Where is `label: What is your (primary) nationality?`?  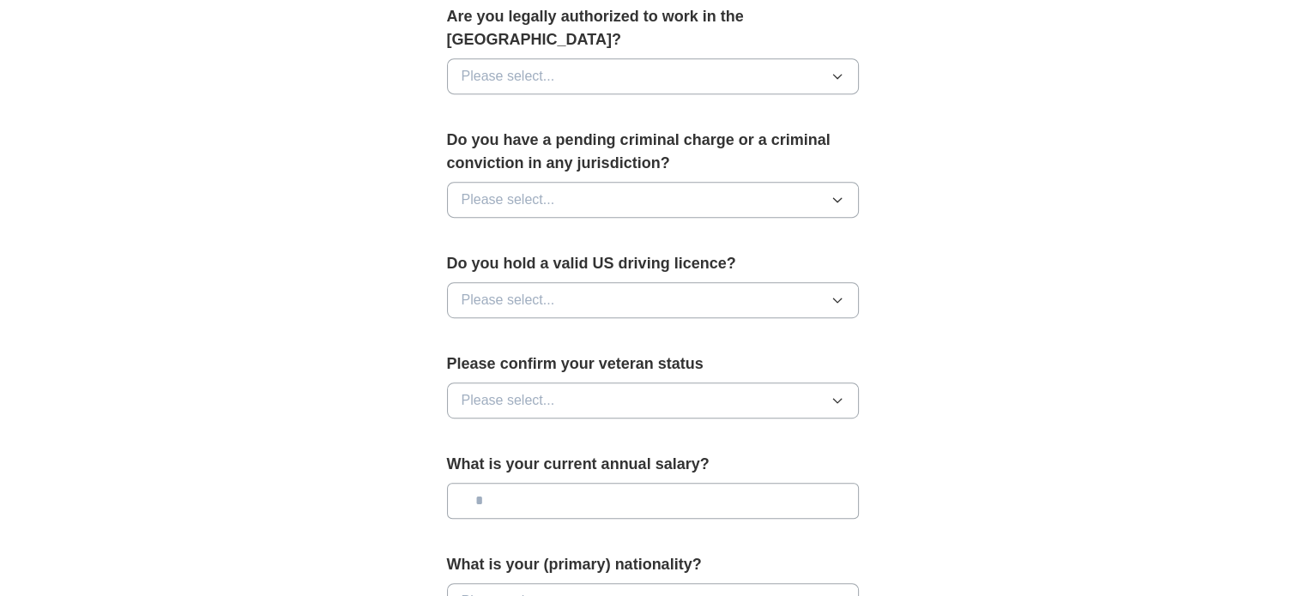
label: What is your (primary) nationality? is located at coordinates (653, 565).